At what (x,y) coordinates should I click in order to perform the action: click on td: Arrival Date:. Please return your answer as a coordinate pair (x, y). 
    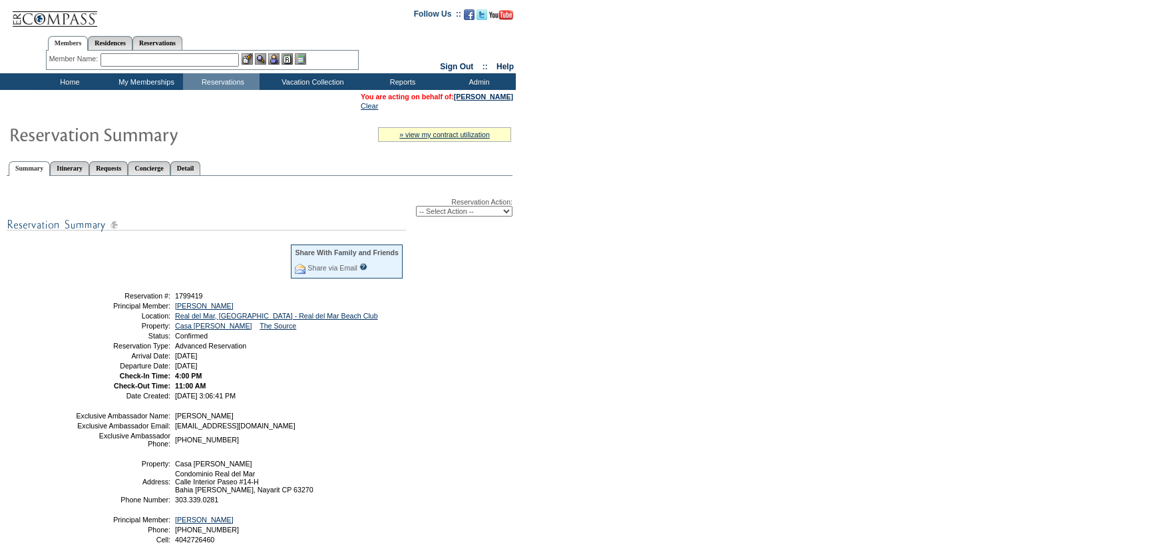
    Looking at the image, I should click on (122, 356).